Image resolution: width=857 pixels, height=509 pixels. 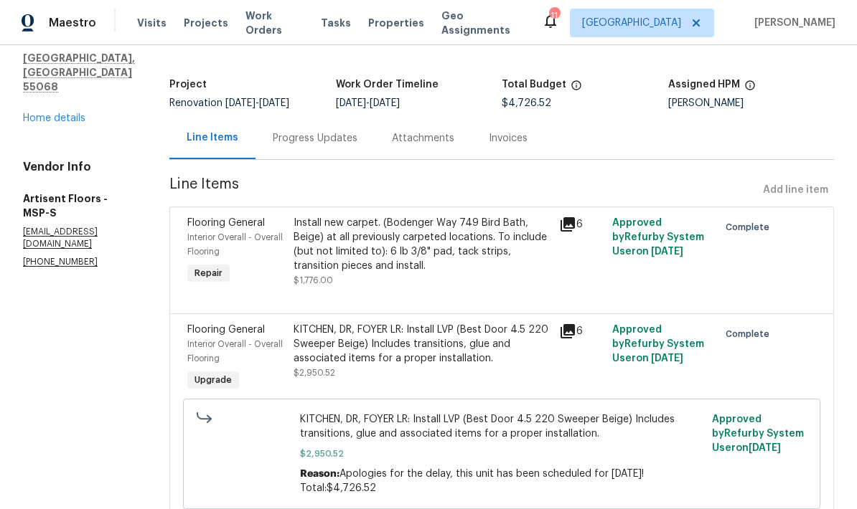 I want to click on span: Line Items, so click(x=463, y=190).